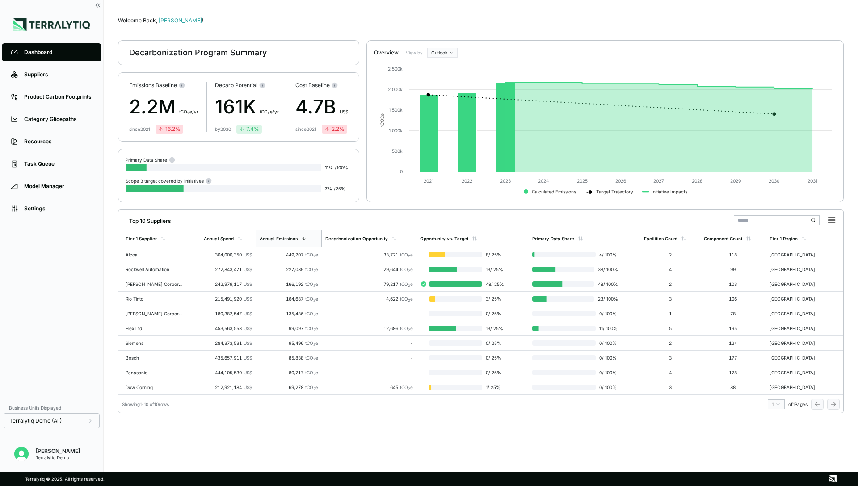 The width and height of the screenshot is (858, 486). What do you see at coordinates (58, 97) in the screenshot?
I see `div: Product Carbon Footprints` at bounding box center [58, 97].